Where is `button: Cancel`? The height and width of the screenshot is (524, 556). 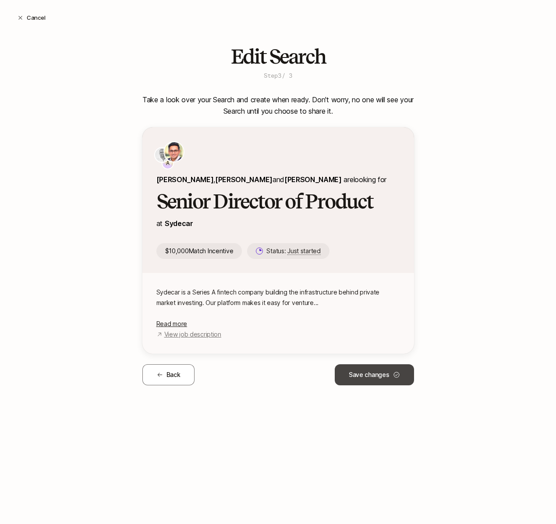 button: Cancel is located at coordinates (31, 18).